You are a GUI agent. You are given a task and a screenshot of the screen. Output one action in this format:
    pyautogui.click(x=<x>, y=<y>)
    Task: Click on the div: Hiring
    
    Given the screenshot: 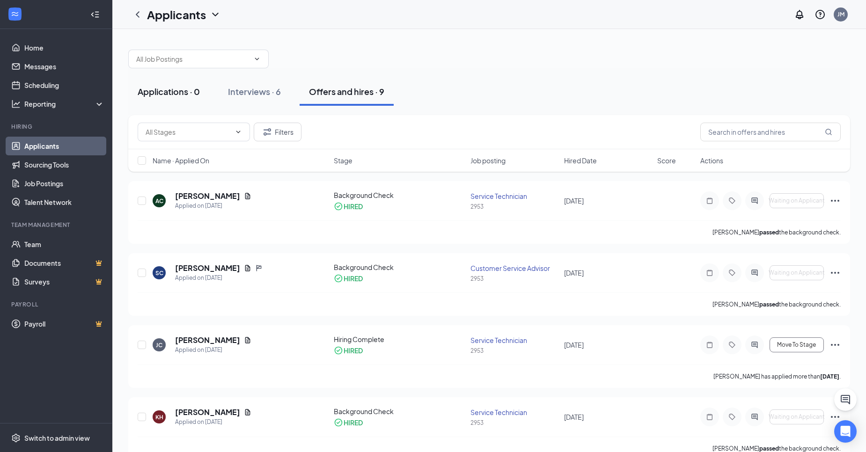 What is the action you would take?
    pyautogui.click(x=57, y=126)
    